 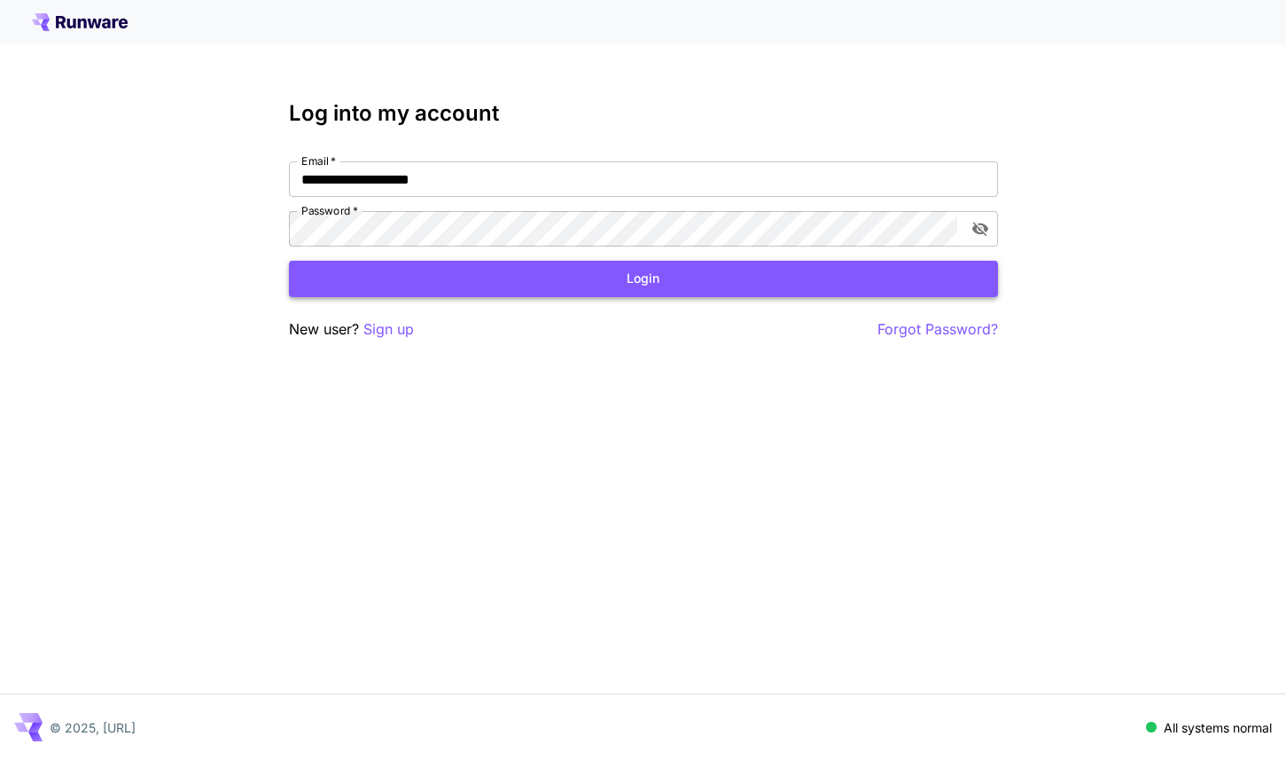 I want to click on label: Email, so click(x=318, y=160).